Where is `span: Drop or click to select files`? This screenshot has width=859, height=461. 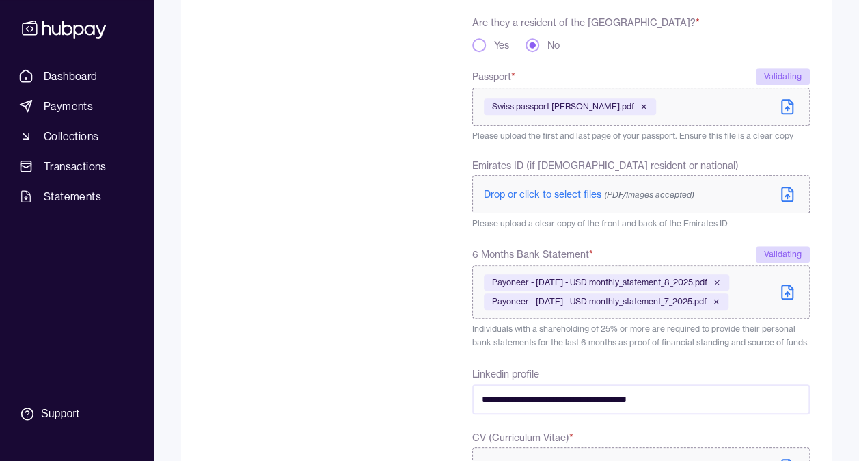 span: Drop or click to select files is located at coordinates (589, 194).